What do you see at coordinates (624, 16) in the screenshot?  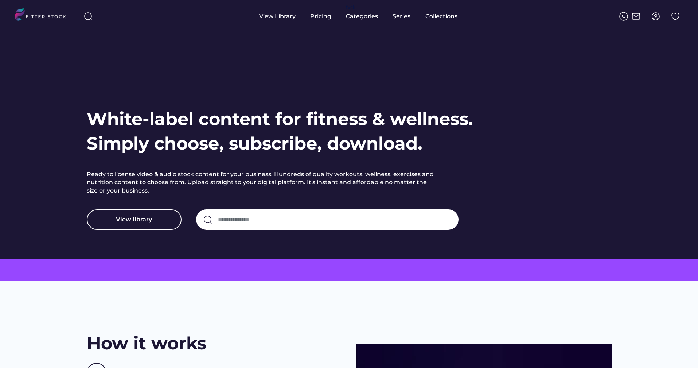 I see `img: meteor-icons_whatsapp%20%281%29.svg` at bounding box center [624, 16].